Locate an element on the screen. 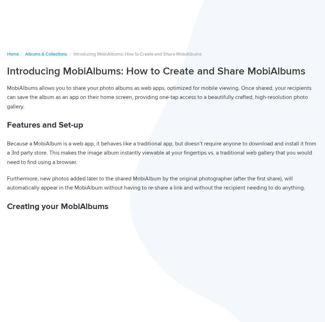 Image resolution: width=325 pixels, height=322 pixels. h2: Creating your MobiAlbums is located at coordinates (163, 207).